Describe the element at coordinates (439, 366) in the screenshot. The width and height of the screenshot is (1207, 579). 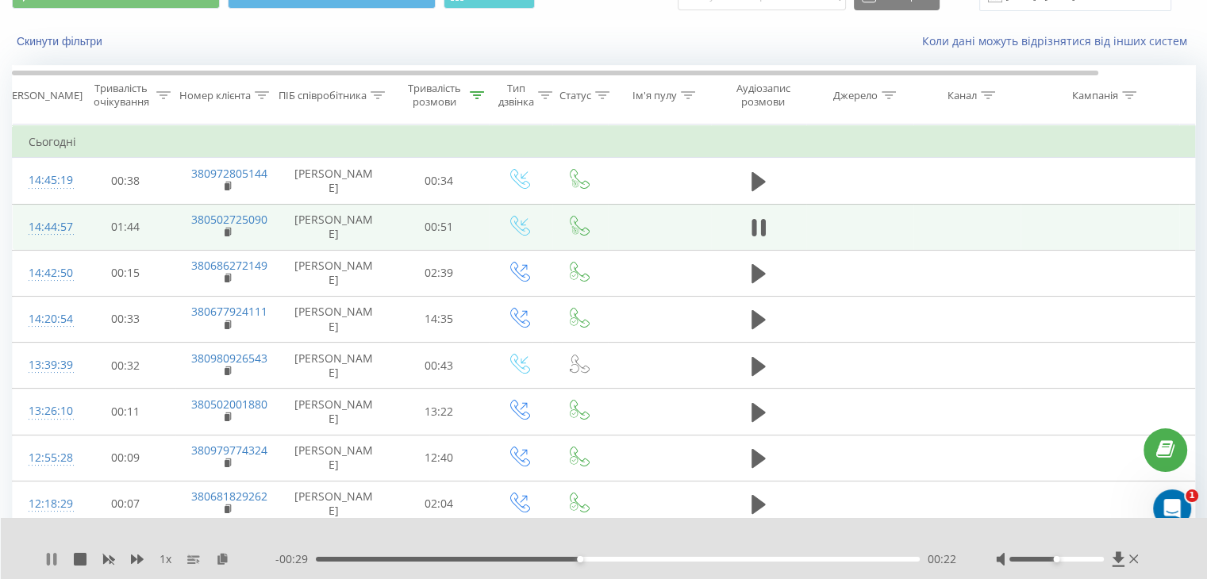
I see `td: 00:43` at that location.